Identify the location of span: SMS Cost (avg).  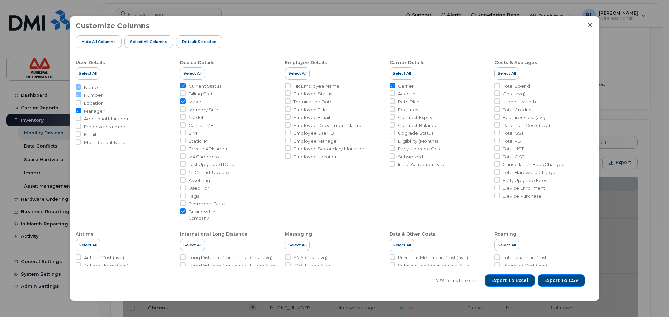
(310, 258).